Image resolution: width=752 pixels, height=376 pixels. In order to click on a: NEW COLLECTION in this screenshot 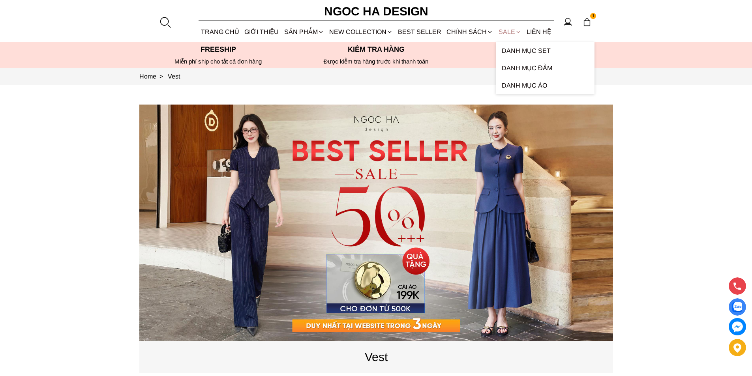, I will do `click(361, 32)`.